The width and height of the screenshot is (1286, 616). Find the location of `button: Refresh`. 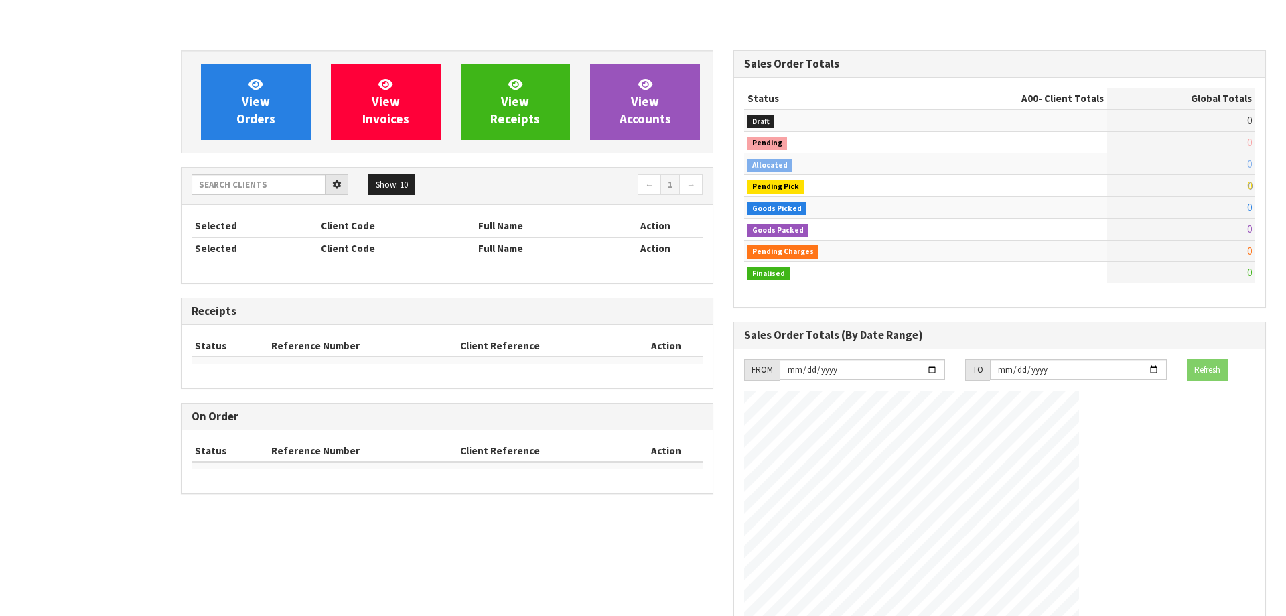

button: Refresh is located at coordinates (1207, 370).